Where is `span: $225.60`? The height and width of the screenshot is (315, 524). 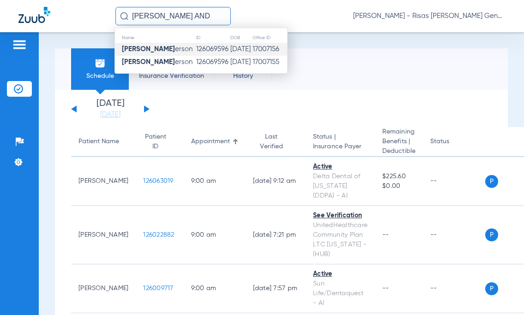 span: $225.60 is located at coordinates (399, 177).